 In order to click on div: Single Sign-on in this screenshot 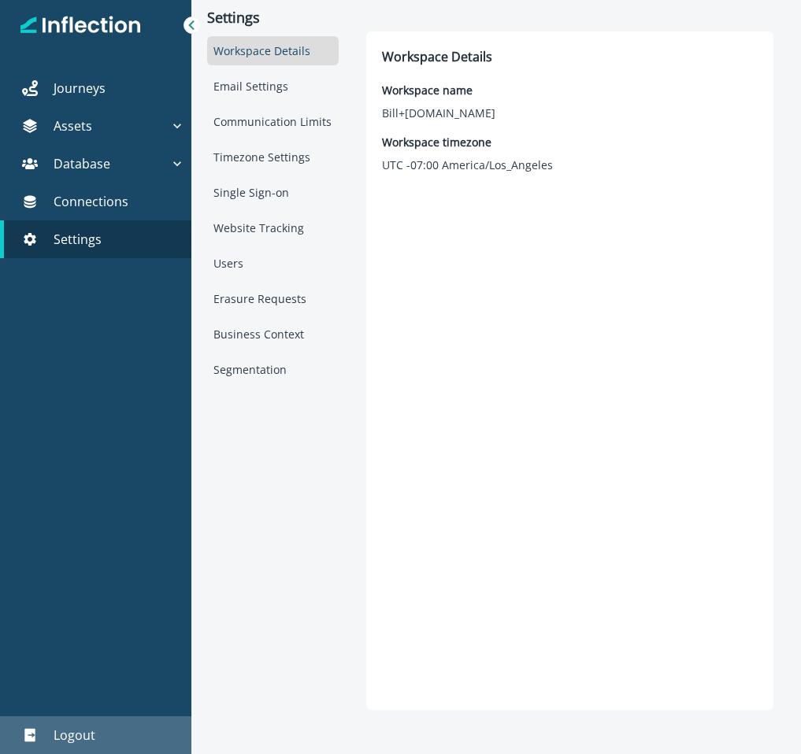, I will do `click(272, 192)`.